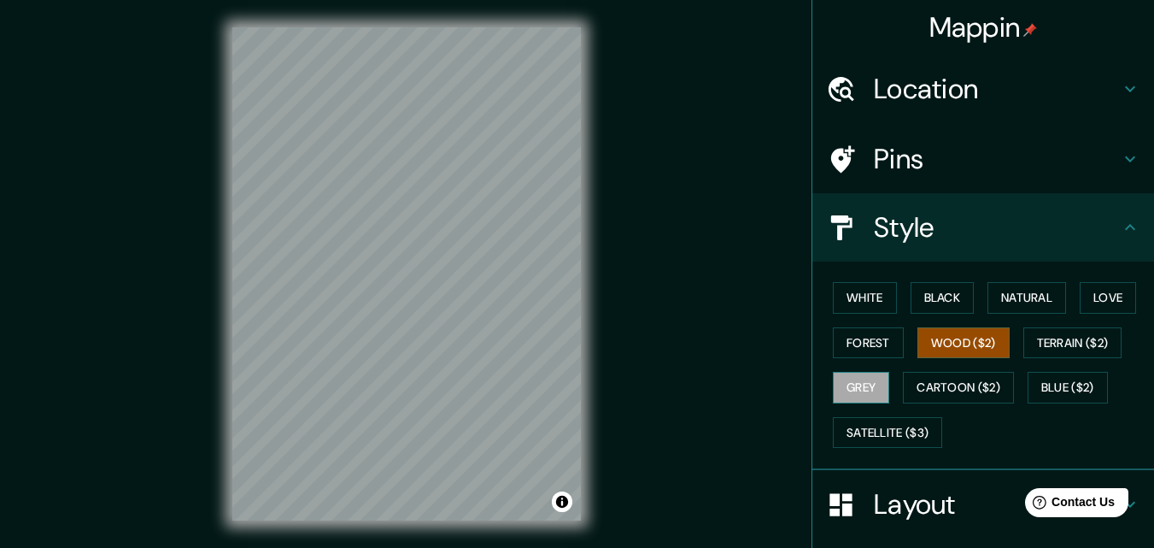 This screenshot has height=548, width=1154. I want to click on button: Wood ($2), so click(964, 343).